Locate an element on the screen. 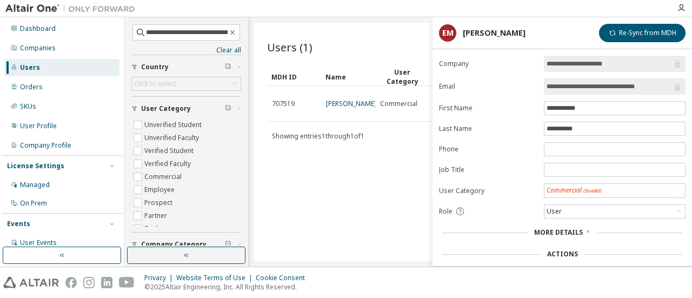 The height and width of the screenshot is (298, 692). img: altair_logo.svg is located at coordinates (31, 282).